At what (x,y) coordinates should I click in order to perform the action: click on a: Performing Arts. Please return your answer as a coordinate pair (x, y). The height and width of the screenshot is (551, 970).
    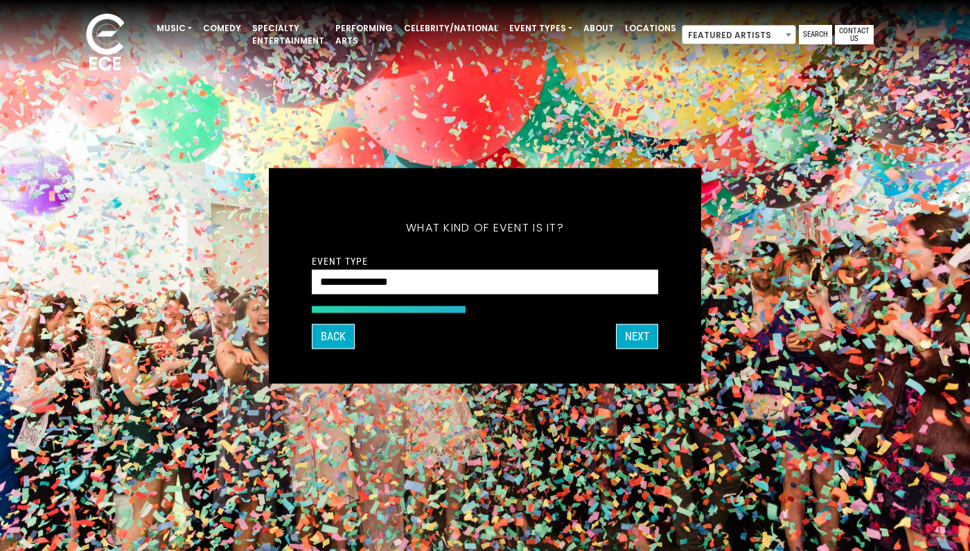
    Looking at the image, I should click on (364, 35).